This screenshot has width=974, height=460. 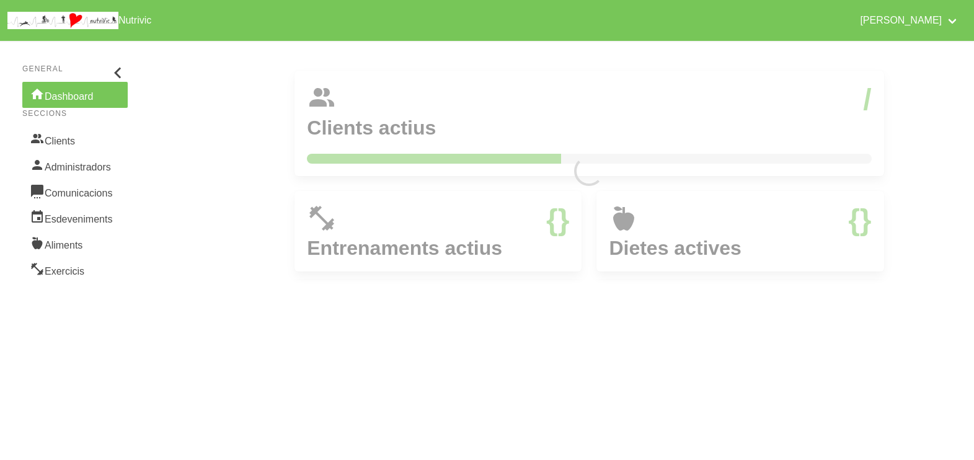 What do you see at coordinates (75, 270) in the screenshot?
I see `a: Exercicis` at bounding box center [75, 270].